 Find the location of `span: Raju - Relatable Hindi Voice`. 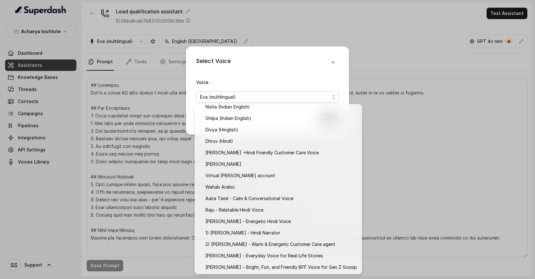

span: Raju - Relatable Hindi Voice is located at coordinates (281, 210).